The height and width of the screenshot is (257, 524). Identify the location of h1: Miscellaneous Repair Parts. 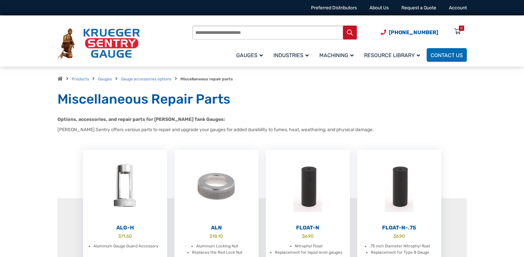
(262, 99).